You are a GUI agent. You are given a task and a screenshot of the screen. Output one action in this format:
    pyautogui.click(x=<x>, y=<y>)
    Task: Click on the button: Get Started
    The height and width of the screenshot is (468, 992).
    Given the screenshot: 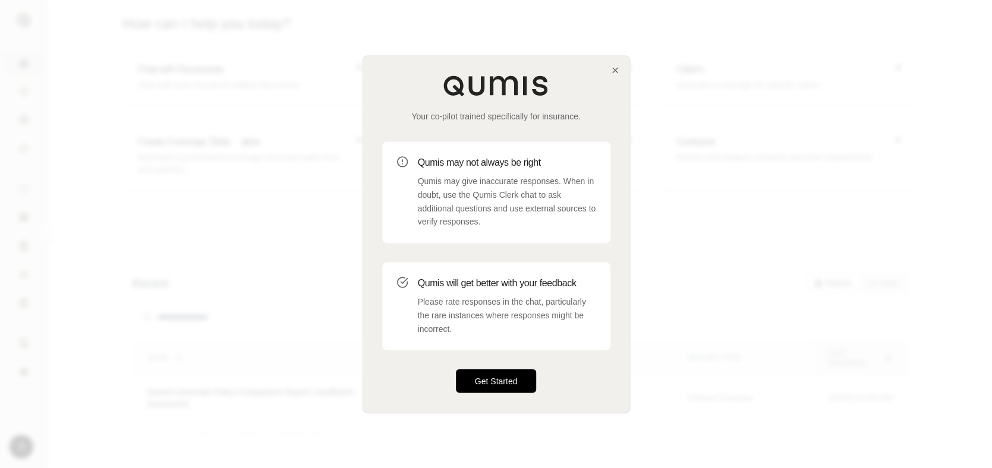 What is the action you would take?
    pyautogui.click(x=496, y=382)
    